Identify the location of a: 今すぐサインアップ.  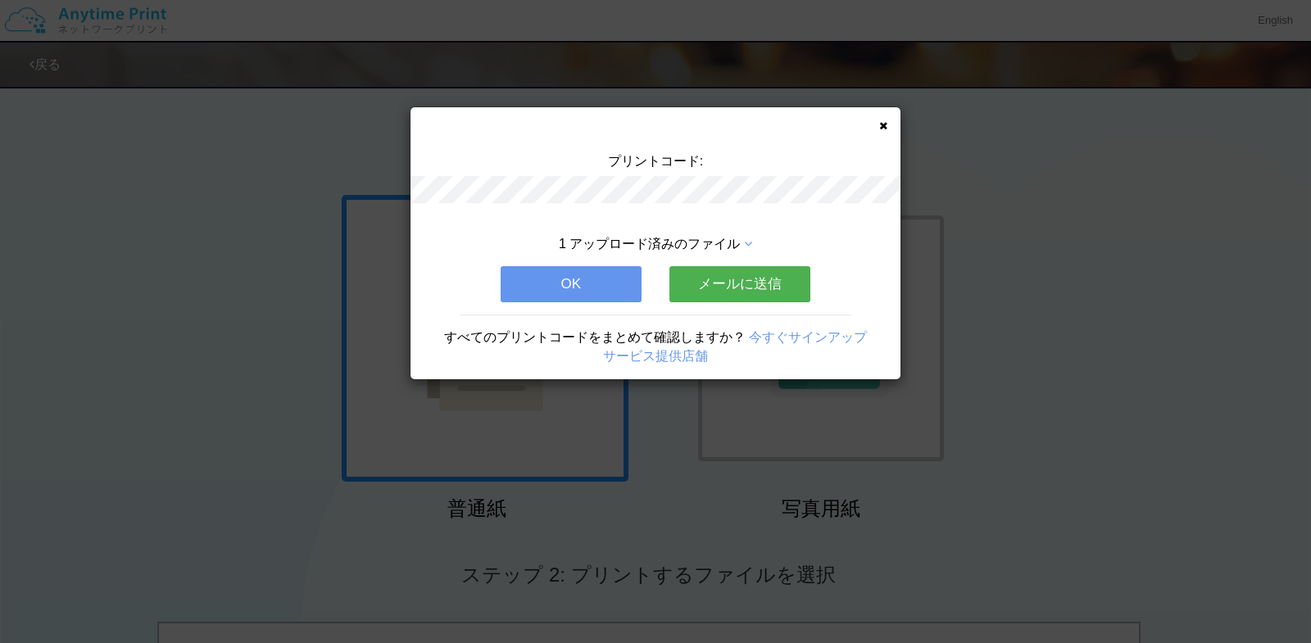
(808, 337).